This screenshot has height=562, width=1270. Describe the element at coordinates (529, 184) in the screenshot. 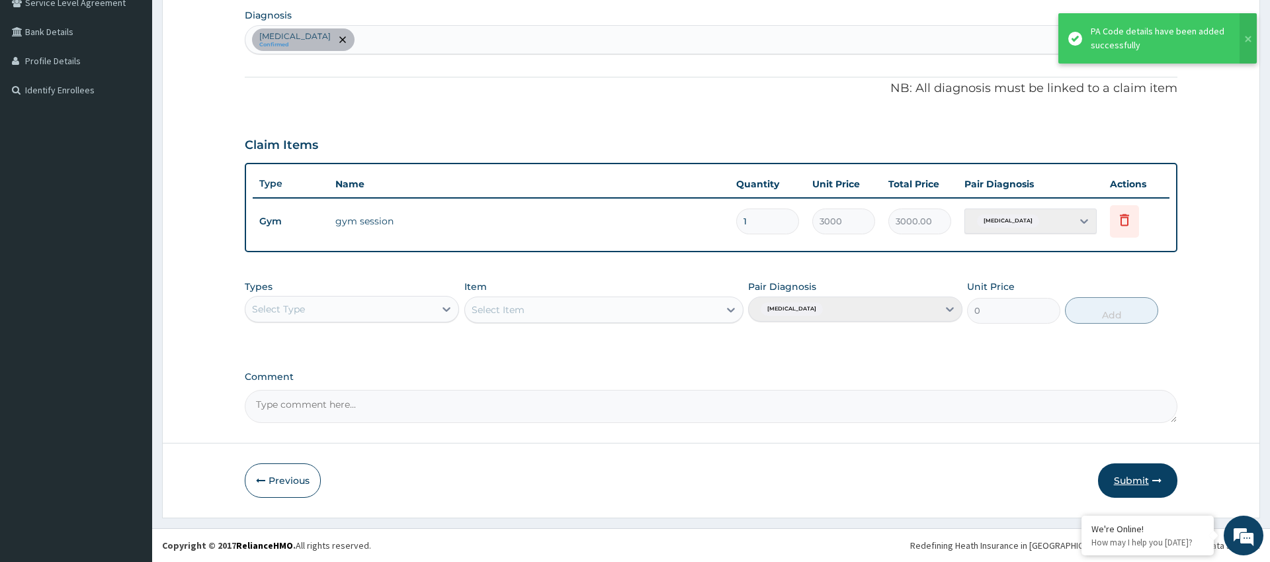

I see `th: Name` at that location.